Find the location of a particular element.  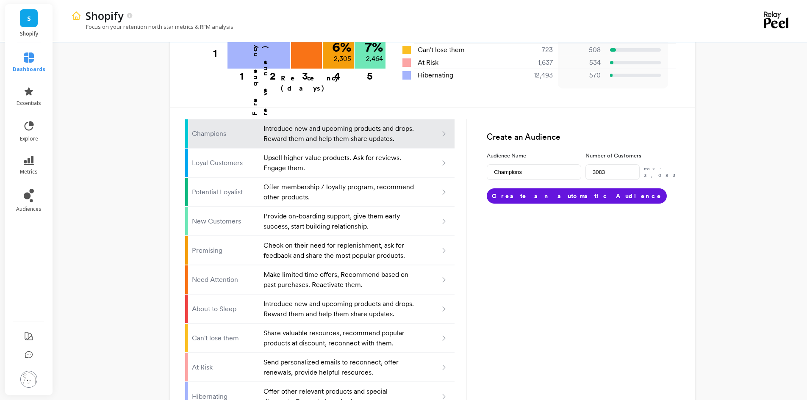

p: Upsell higher value products. Ask for reviews. Engage them. is located at coordinates (339, 163).